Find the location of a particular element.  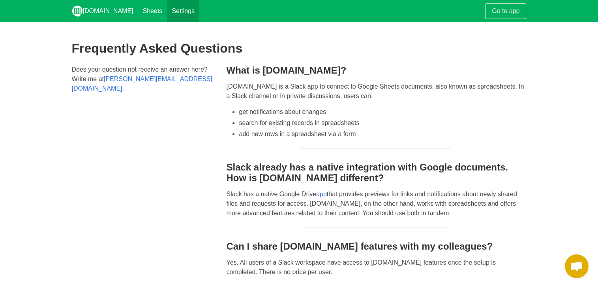

img: logo_v2_white.png is located at coordinates (77, 11).